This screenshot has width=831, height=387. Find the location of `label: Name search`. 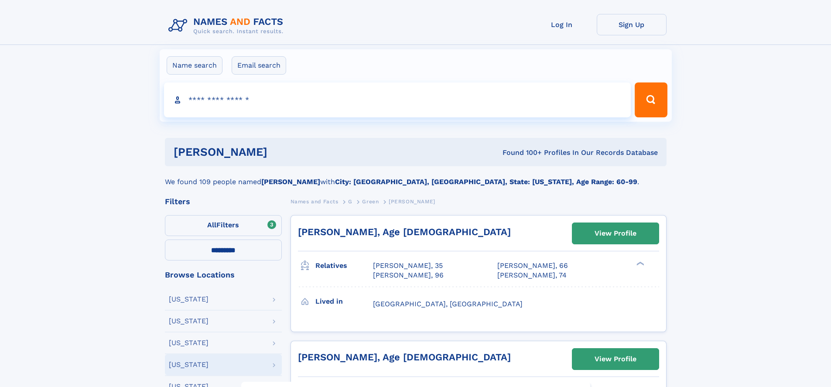

label: Name search is located at coordinates (195, 65).